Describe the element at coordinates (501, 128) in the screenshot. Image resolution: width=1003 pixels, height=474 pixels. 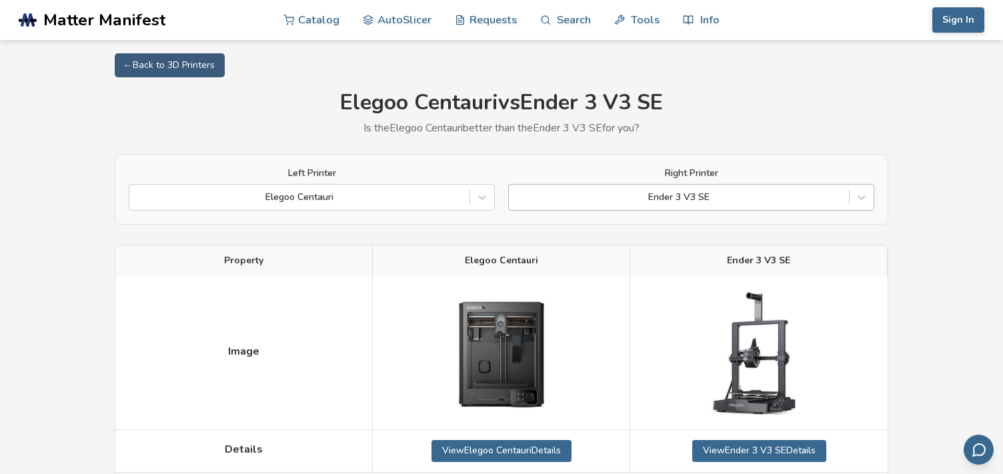
I see `p: Is the Elegoo Centauri better than the Ender 3 V3 SE for you?` at that location.